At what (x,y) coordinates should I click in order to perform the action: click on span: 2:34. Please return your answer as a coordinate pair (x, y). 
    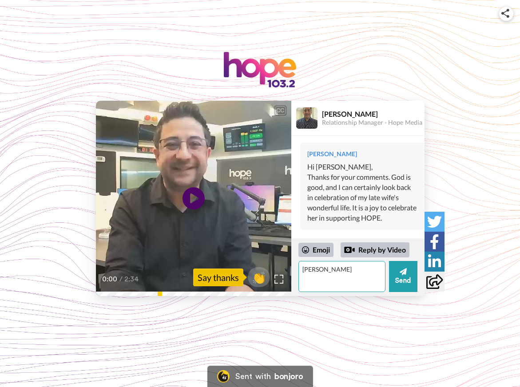
    Looking at the image, I should click on (132, 279).